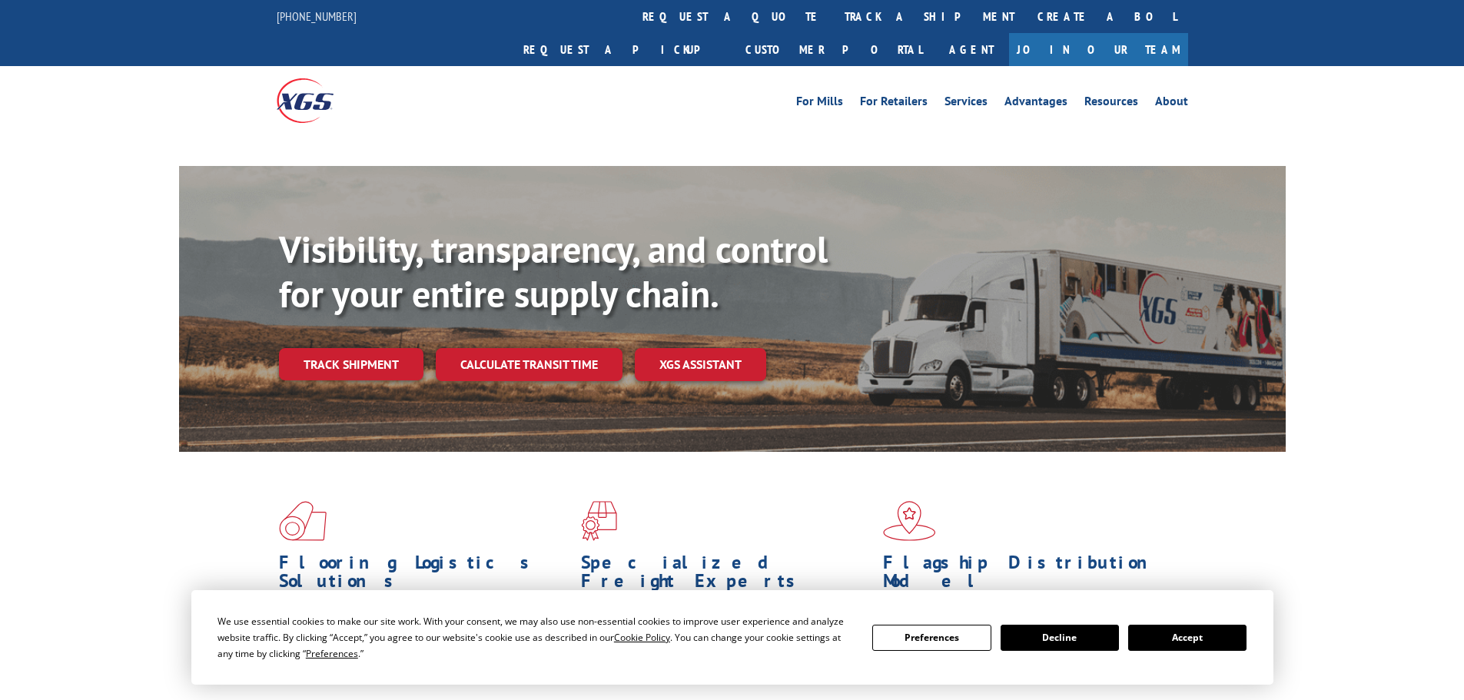 This screenshot has width=1464, height=700. Describe the element at coordinates (599, 521) in the screenshot. I see `img: xgs-icon-focused-on-flooring-red` at that location.